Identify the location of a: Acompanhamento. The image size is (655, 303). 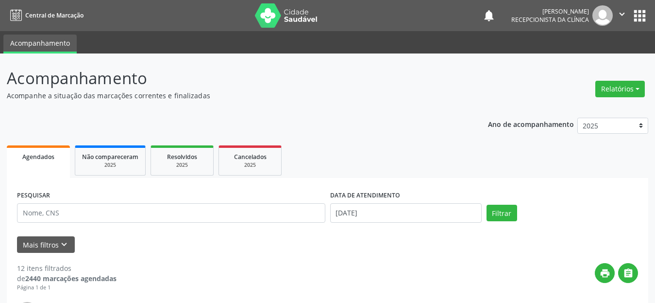
(40, 44).